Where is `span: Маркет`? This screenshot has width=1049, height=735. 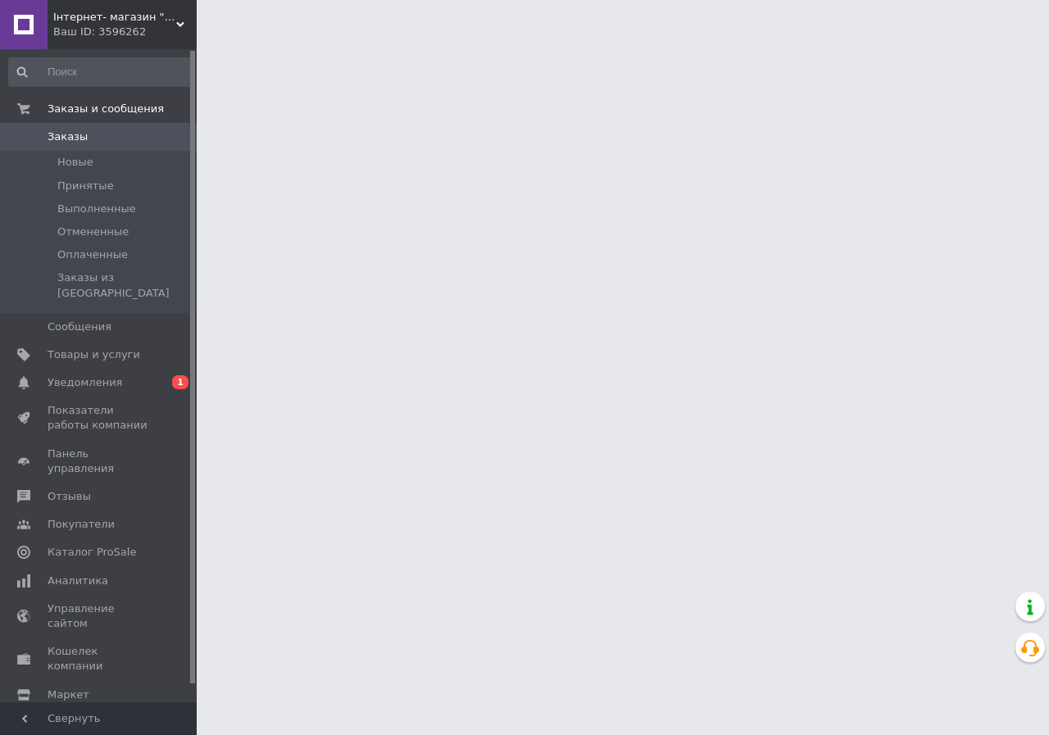 span: Маркет is located at coordinates (68, 695).